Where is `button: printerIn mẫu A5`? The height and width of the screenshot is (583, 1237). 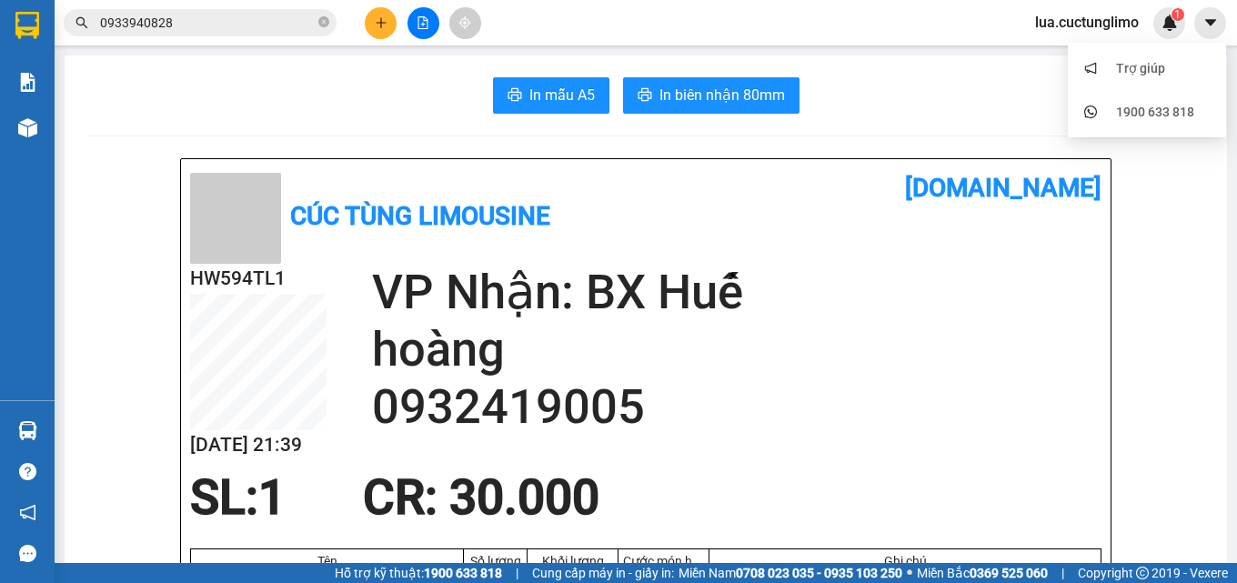 button: printerIn mẫu A5 is located at coordinates (551, 95).